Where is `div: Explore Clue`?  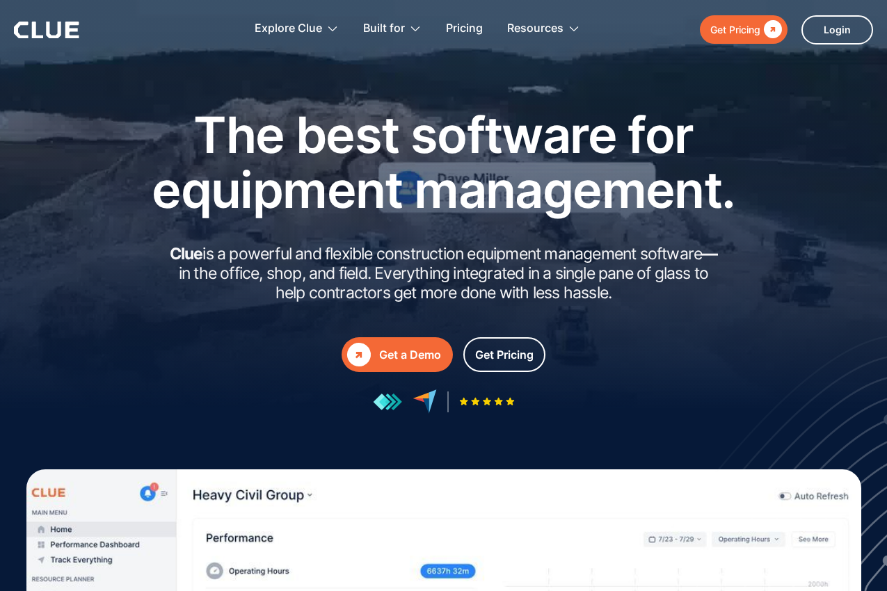
div: Explore Clue is located at coordinates (288, 29).